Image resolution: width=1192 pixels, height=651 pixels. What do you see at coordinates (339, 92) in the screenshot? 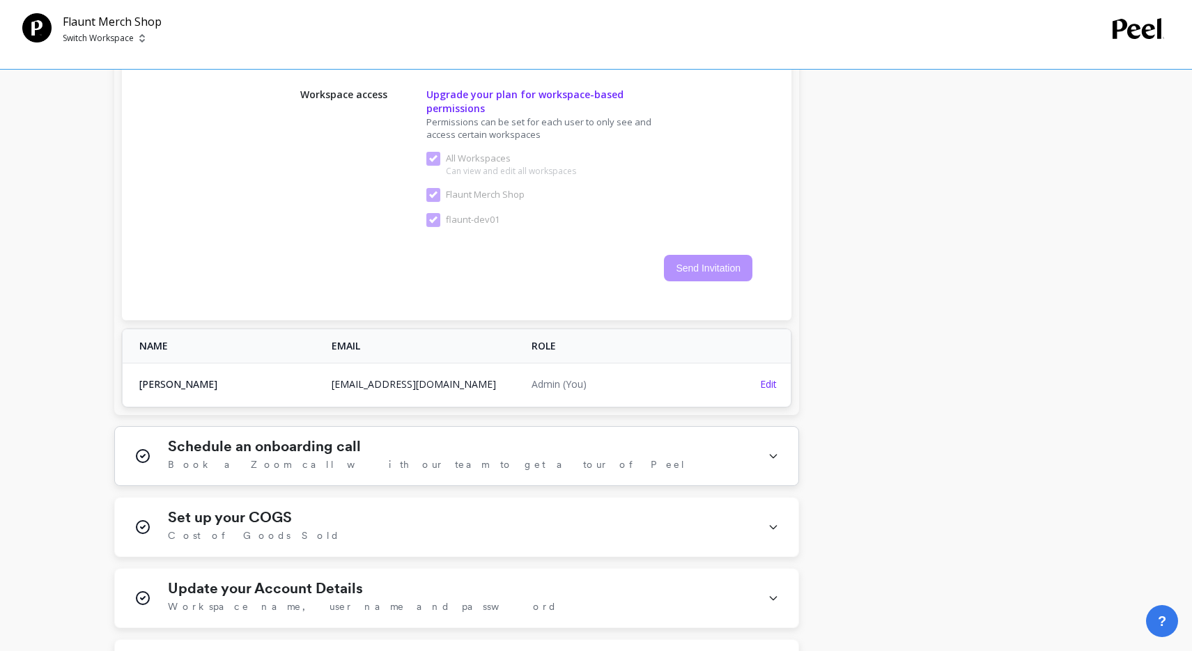
I see `span: Workspace access` at bounding box center [339, 92].